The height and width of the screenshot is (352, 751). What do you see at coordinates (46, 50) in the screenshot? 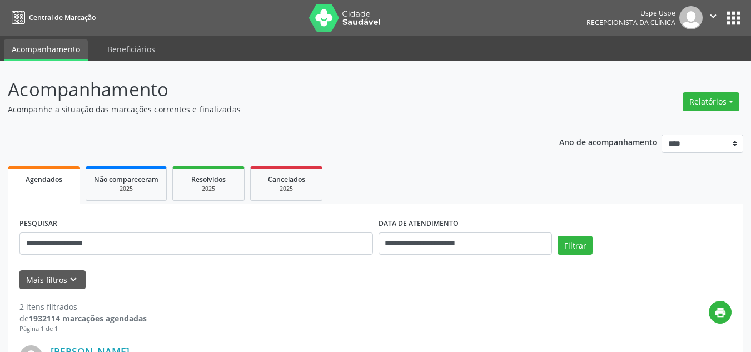
I see `a: Acompanhamento` at bounding box center [46, 50].